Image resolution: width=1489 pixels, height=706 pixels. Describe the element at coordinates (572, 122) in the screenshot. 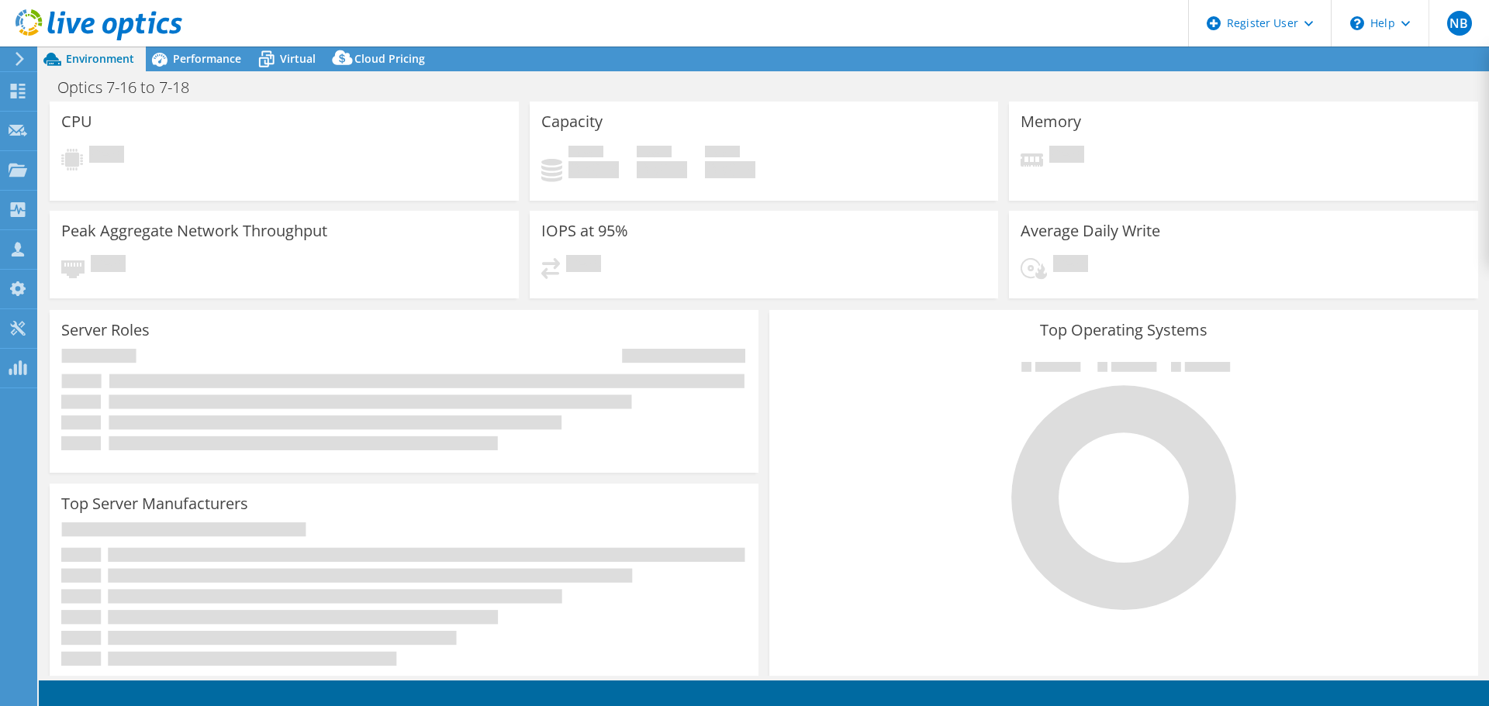

I see `h3: Capacity` at that location.